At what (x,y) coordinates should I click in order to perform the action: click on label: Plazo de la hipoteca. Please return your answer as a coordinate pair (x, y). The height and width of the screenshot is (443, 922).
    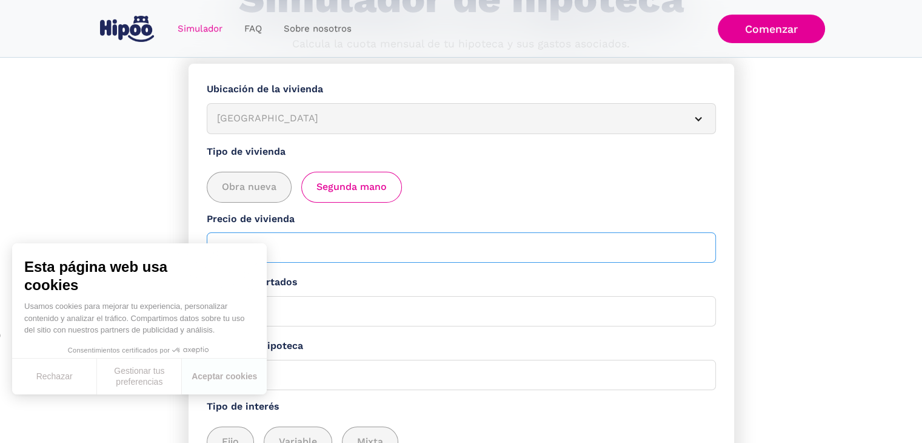
    Looking at the image, I should click on (461, 346).